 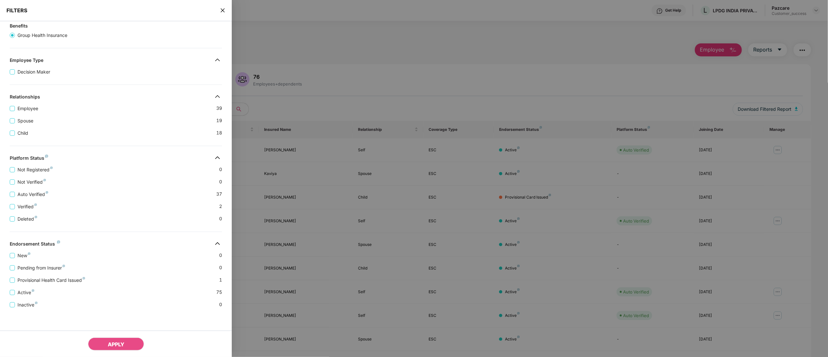 What do you see at coordinates (220, 280) in the screenshot?
I see `span: 1` at bounding box center [220, 280].